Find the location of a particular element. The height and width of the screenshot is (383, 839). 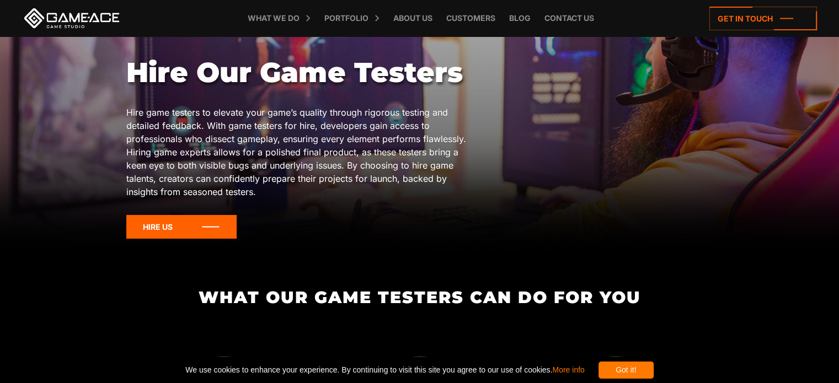

span: We use cookies to enhance your experience. By continuing to visit this site you agree to our use ... is located at coordinates (384, 370).